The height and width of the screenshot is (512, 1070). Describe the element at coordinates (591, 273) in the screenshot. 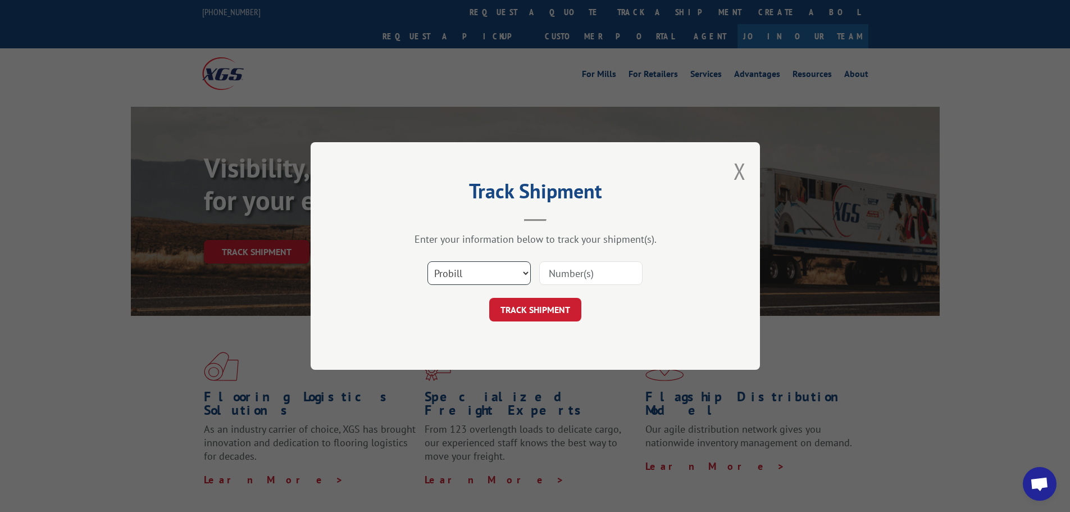

I see `input: Number(s)` at that location.